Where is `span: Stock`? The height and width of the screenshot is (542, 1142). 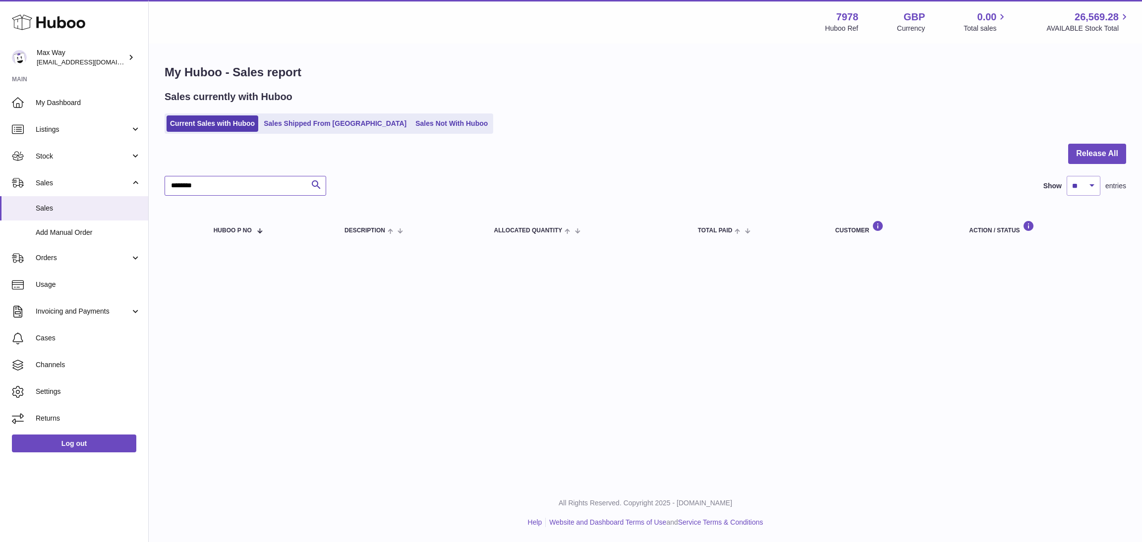
span: Stock is located at coordinates (83, 156).